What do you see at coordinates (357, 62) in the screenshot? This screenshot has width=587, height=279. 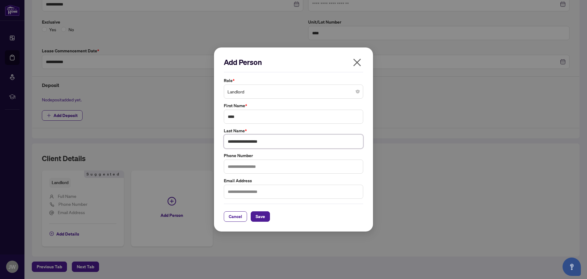 I see `span: close` at bounding box center [357, 62].